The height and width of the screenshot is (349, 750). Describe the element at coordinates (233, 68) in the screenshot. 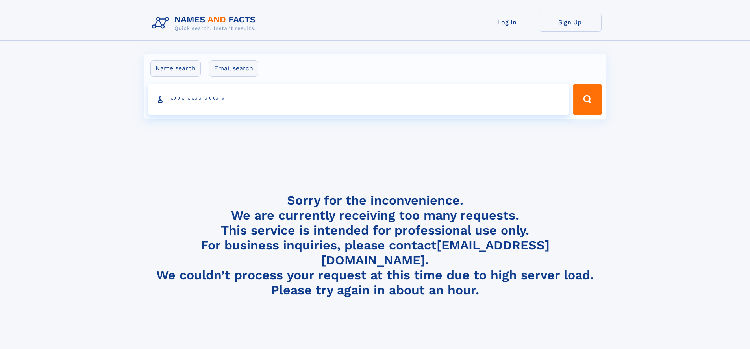

I see `label: Email search` at that location.